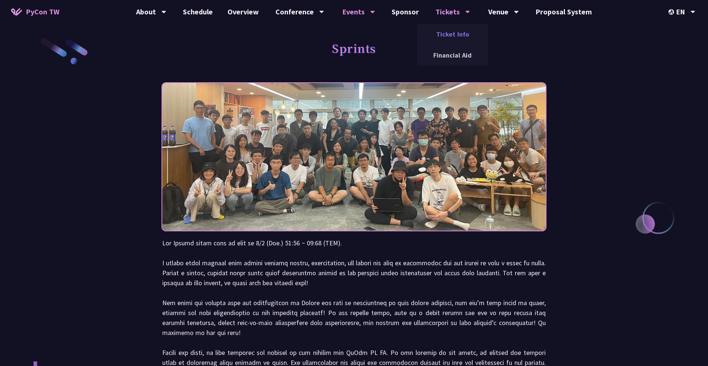 The width and height of the screenshot is (708, 366). Describe the element at coordinates (354, 48) in the screenshot. I see `h1: Sprints` at that location.